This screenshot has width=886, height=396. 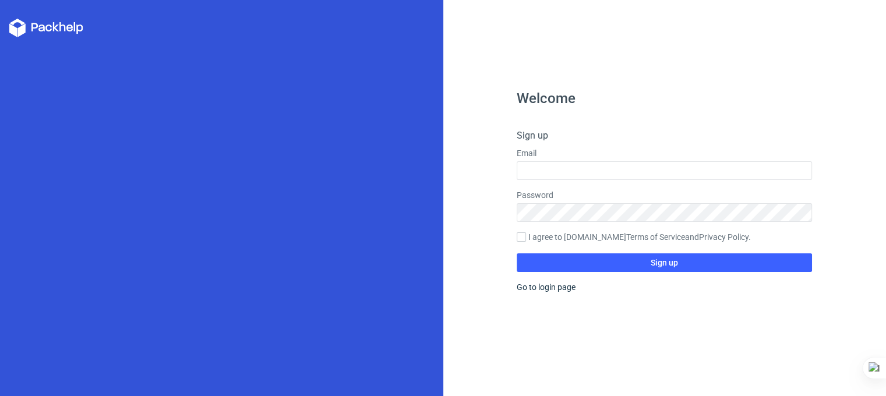 What do you see at coordinates (664, 153) in the screenshot?
I see `label: Email` at bounding box center [664, 153].